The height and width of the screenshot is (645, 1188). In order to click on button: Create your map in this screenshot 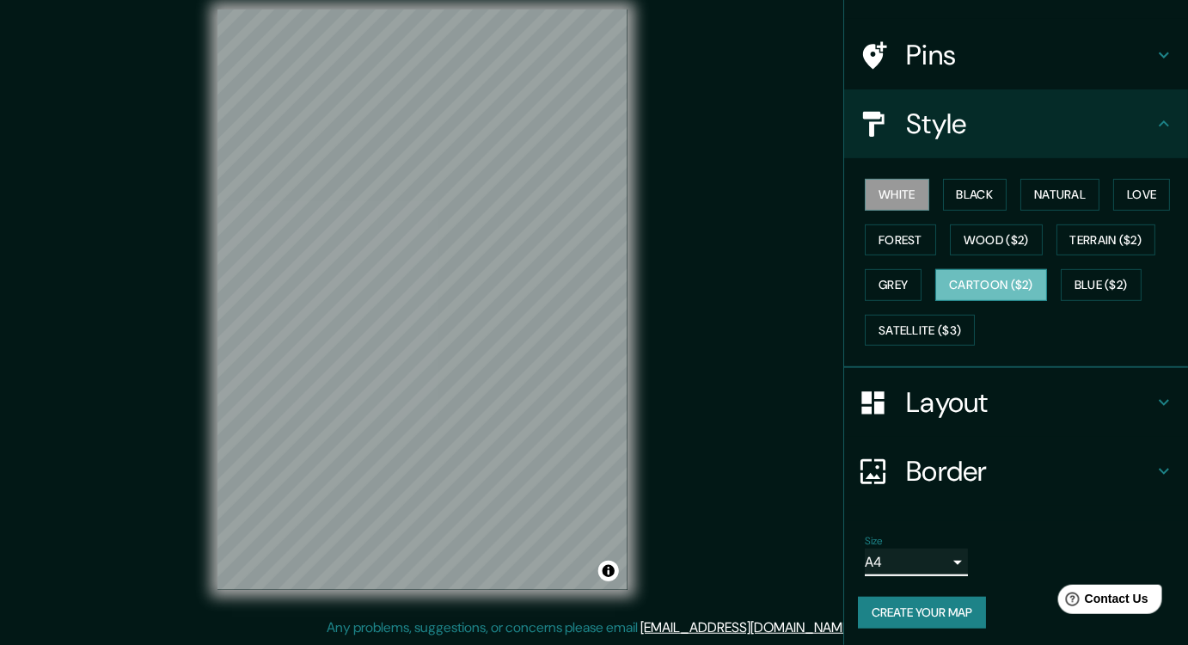, I will do `click(922, 612)`.